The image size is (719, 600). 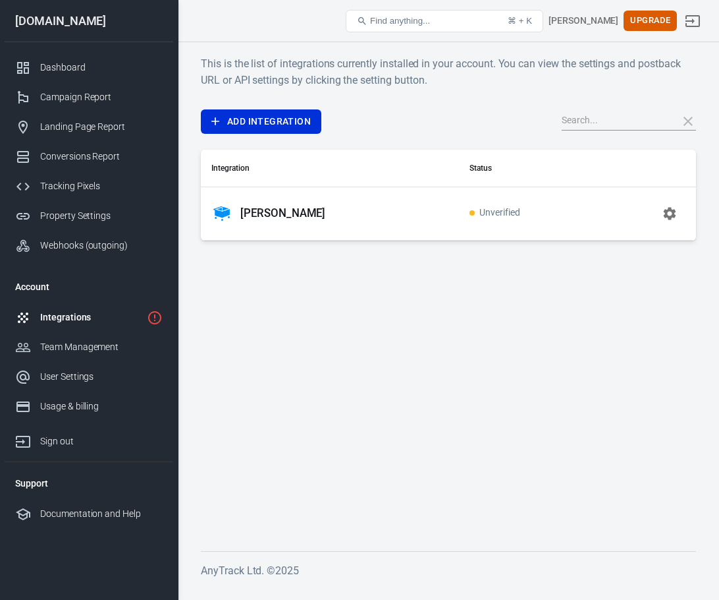 What do you see at coordinates (89, 287) in the screenshot?
I see `li: Account` at bounding box center [89, 287].